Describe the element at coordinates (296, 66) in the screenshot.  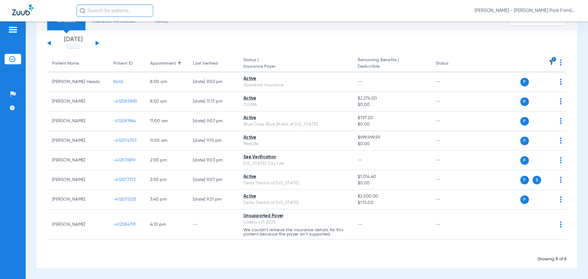
I see `span: Insurance Payer` at that location.